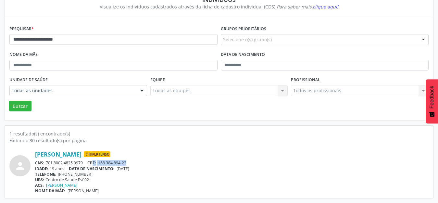  Describe the element at coordinates (308, 6) in the screenshot. I see `i: Para saber mais,` at that location.